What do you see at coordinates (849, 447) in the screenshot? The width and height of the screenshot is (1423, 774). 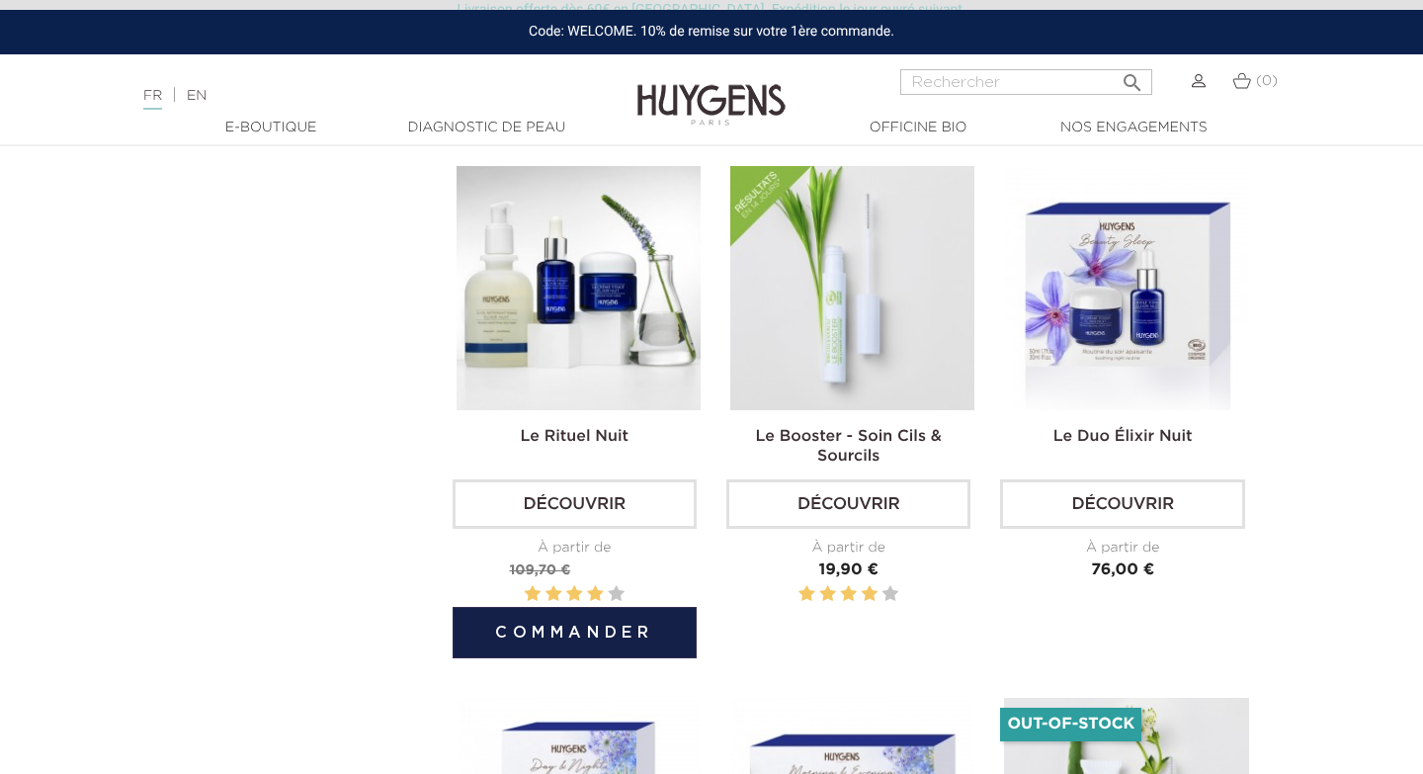 I see `a: Le Booster - Soin Cils & Sourcils` at bounding box center [849, 447].